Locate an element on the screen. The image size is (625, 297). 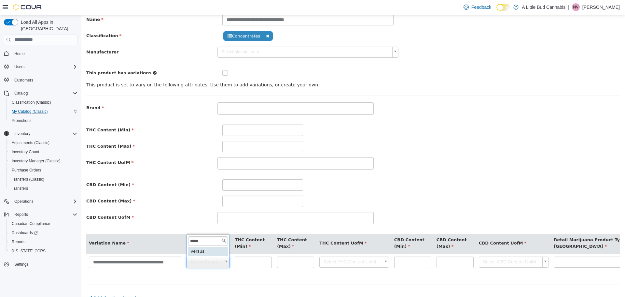
a: Promotions is located at coordinates (22, 121).